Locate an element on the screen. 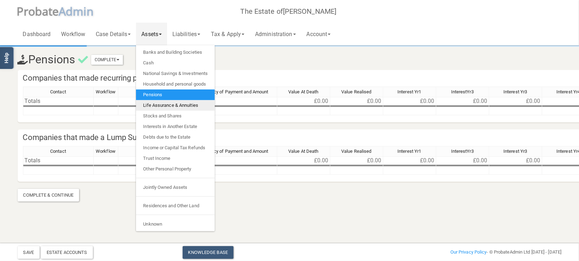 This screenshot has width=579, height=261. span: A is located at coordinates (76, 11).